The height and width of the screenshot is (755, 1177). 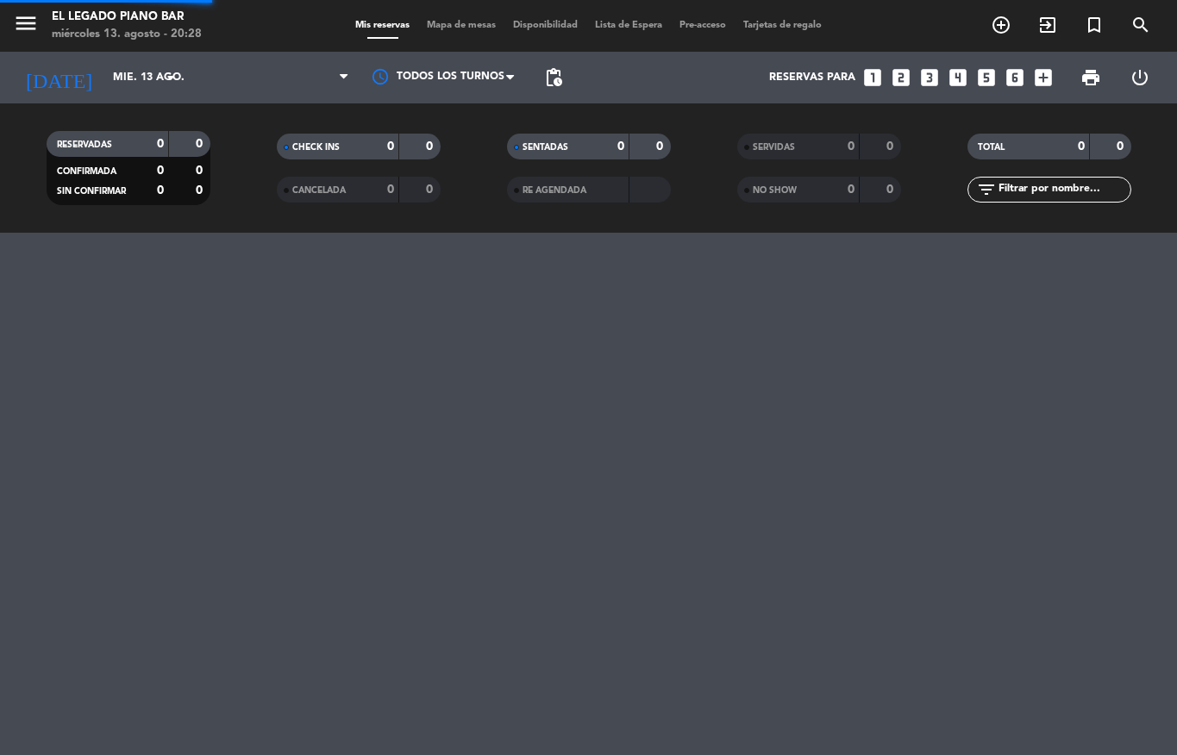 I want to click on span: RE AGENDADA, so click(x=555, y=191).